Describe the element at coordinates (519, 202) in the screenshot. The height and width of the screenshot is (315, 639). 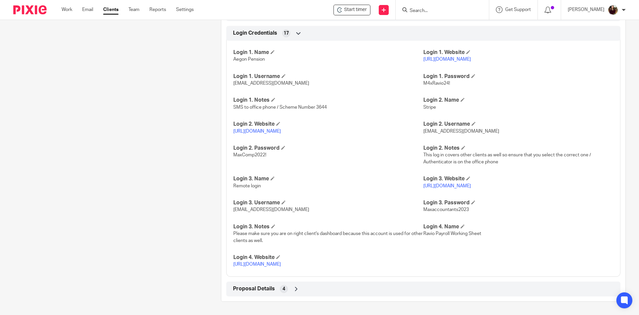
I see `h4: Login 3. Password` at that location.